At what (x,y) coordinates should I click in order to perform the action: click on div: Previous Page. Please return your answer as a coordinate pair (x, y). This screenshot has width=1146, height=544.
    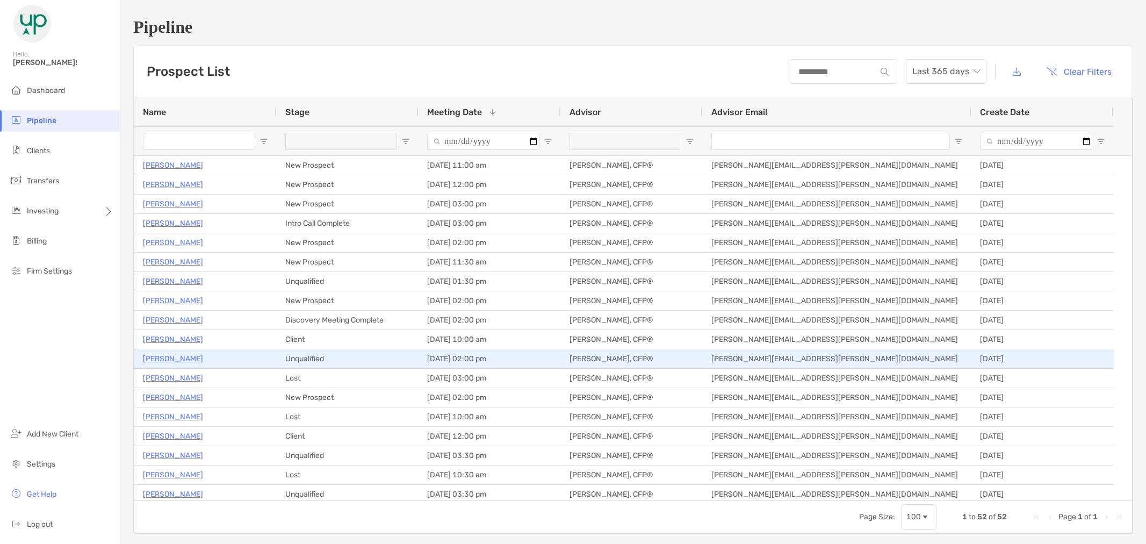
    Looking at the image, I should click on (1050, 517).